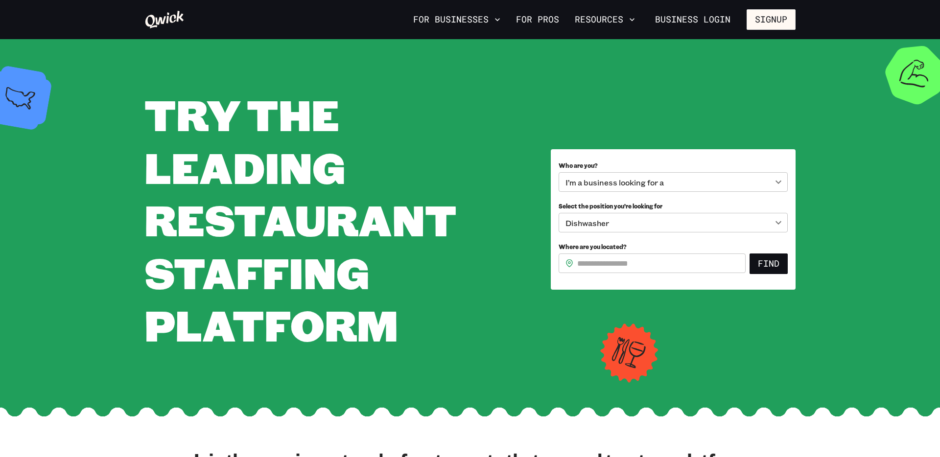 The width and height of the screenshot is (940, 457). Describe the element at coordinates (457, 20) in the screenshot. I see `button: For Businesses` at that location.